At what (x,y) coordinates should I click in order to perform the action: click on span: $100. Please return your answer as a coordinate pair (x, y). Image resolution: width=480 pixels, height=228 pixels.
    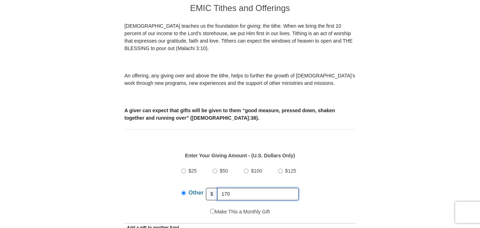
    Looking at the image, I should click on (256, 171).